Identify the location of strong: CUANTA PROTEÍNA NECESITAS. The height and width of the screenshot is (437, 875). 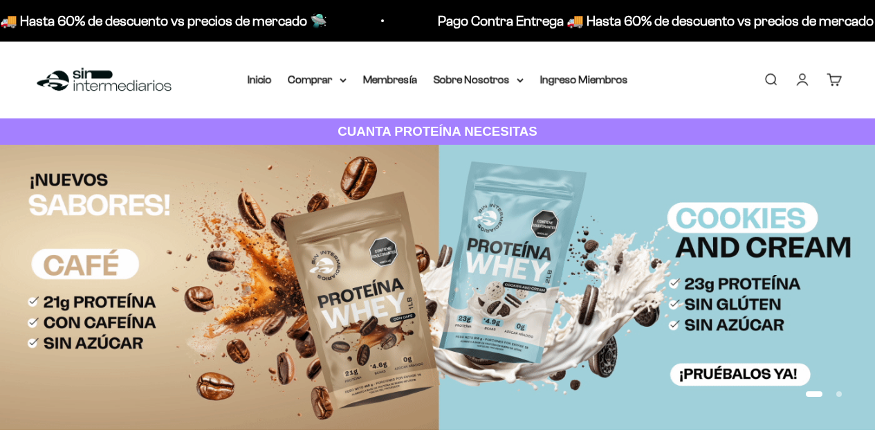
(437, 131).